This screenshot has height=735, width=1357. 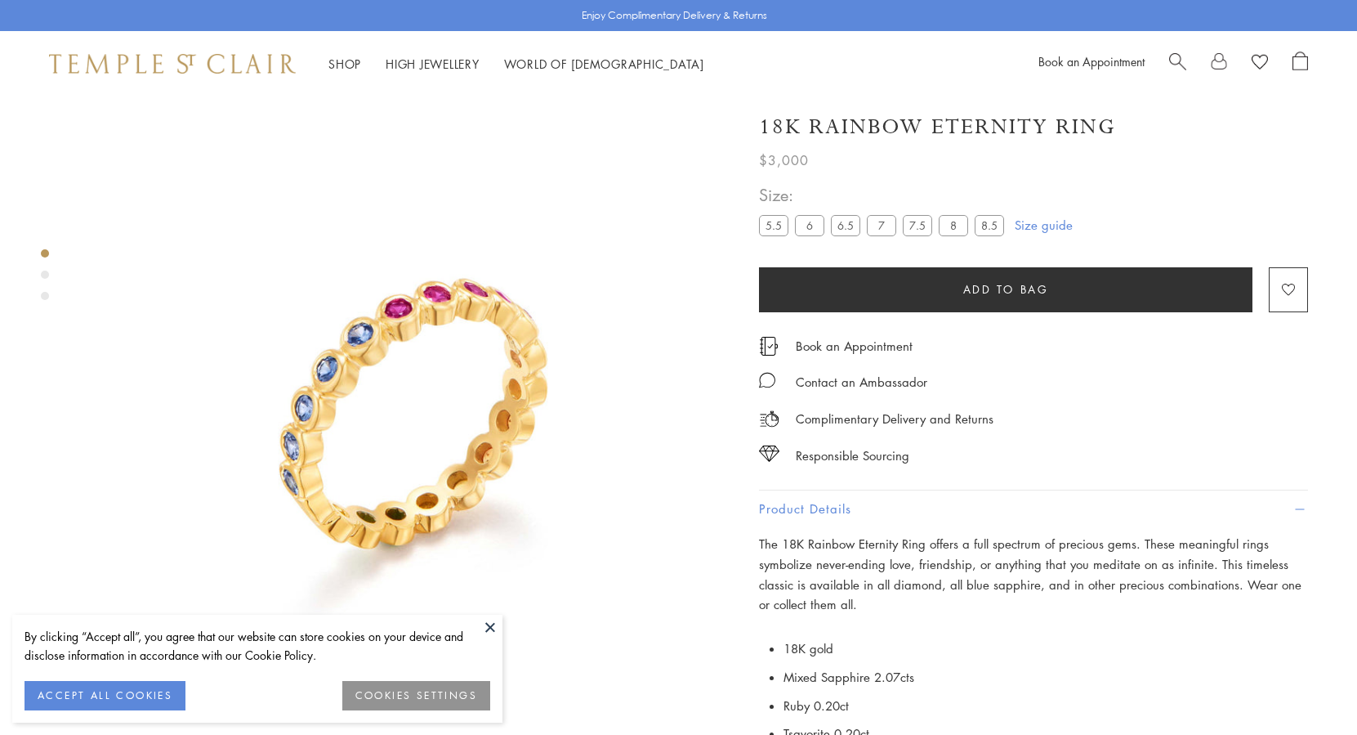 I want to click on label: 7, so click(x=882, y=225).